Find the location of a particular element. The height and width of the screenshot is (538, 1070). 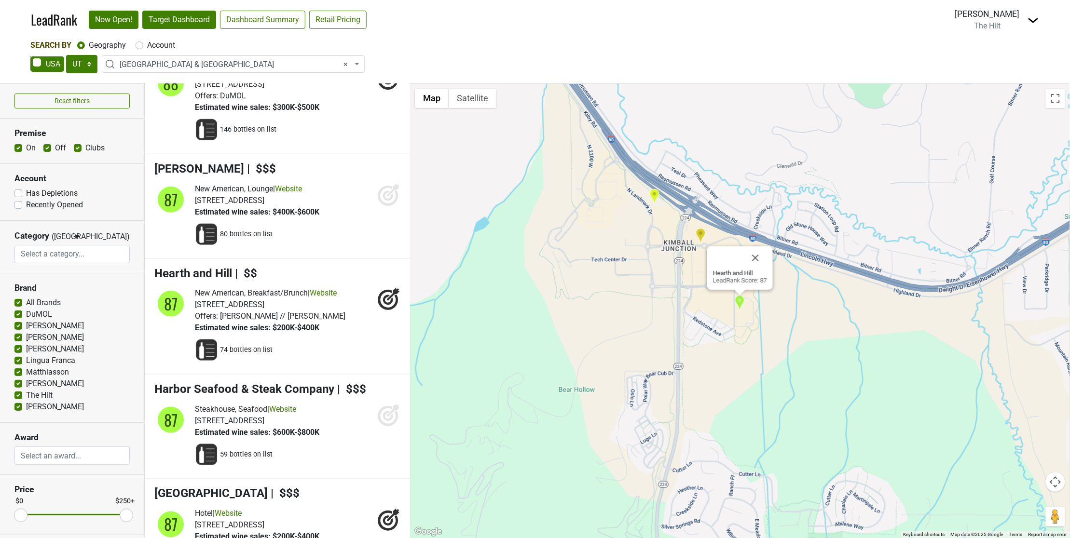

span: 80 bottles on list is located at coordinates (246, 234).